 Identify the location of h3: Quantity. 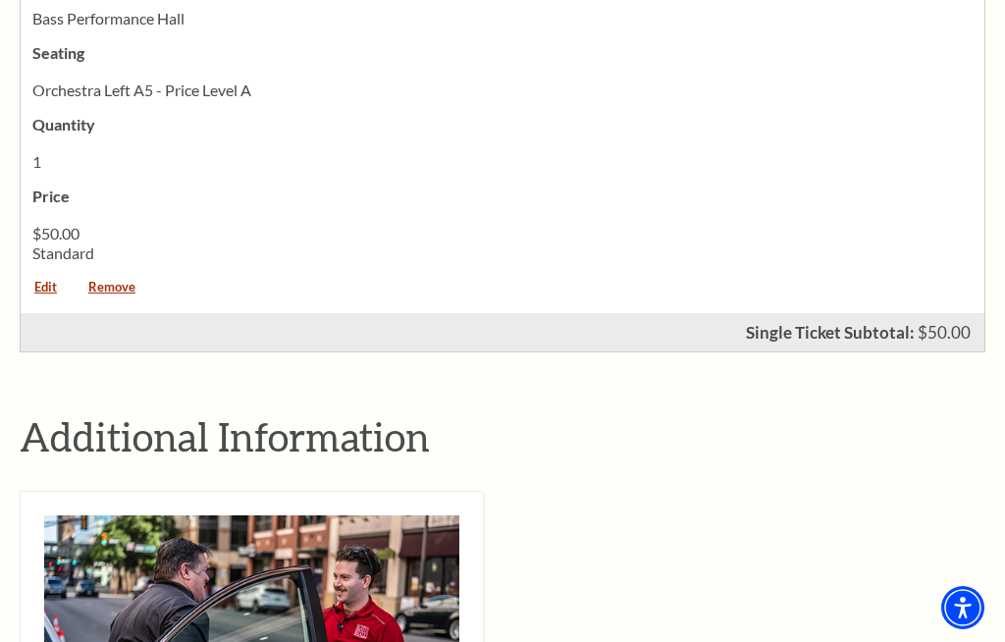
(502, 131).